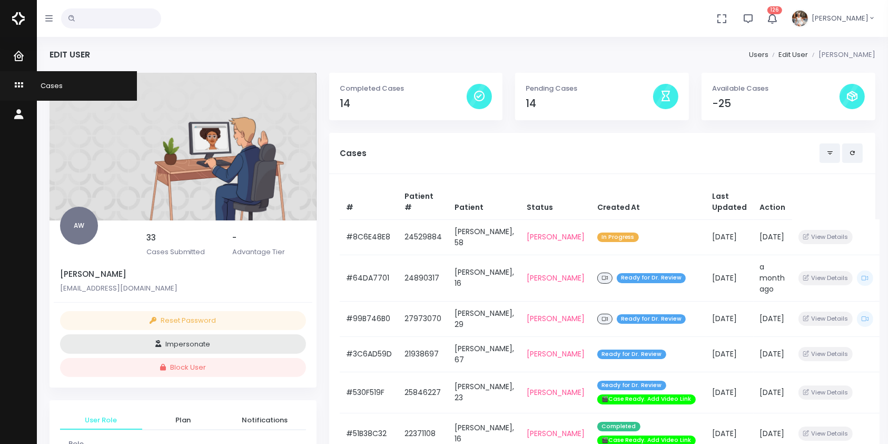  What do you see at coordinates (423, 202) in the screenshot?
I see `th: Patient #` at bounding box center [423, 202].